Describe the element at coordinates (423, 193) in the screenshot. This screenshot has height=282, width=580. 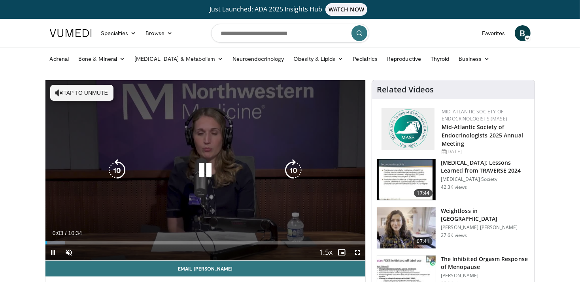
I see `span: 17:44` at that location.